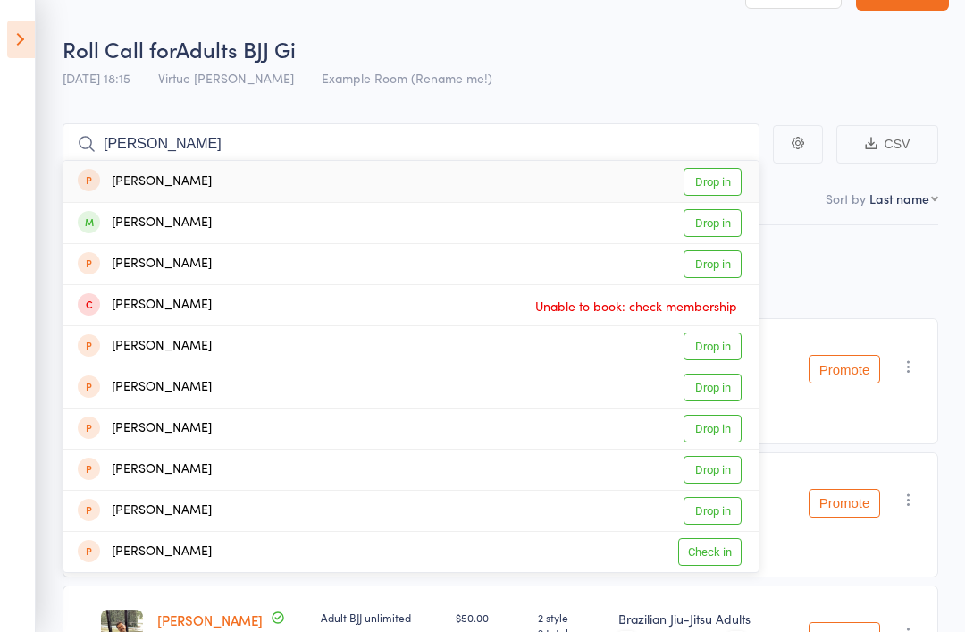 This screenshot has width=965, height=632. I want to click on button: CSV, so click(887, 144).